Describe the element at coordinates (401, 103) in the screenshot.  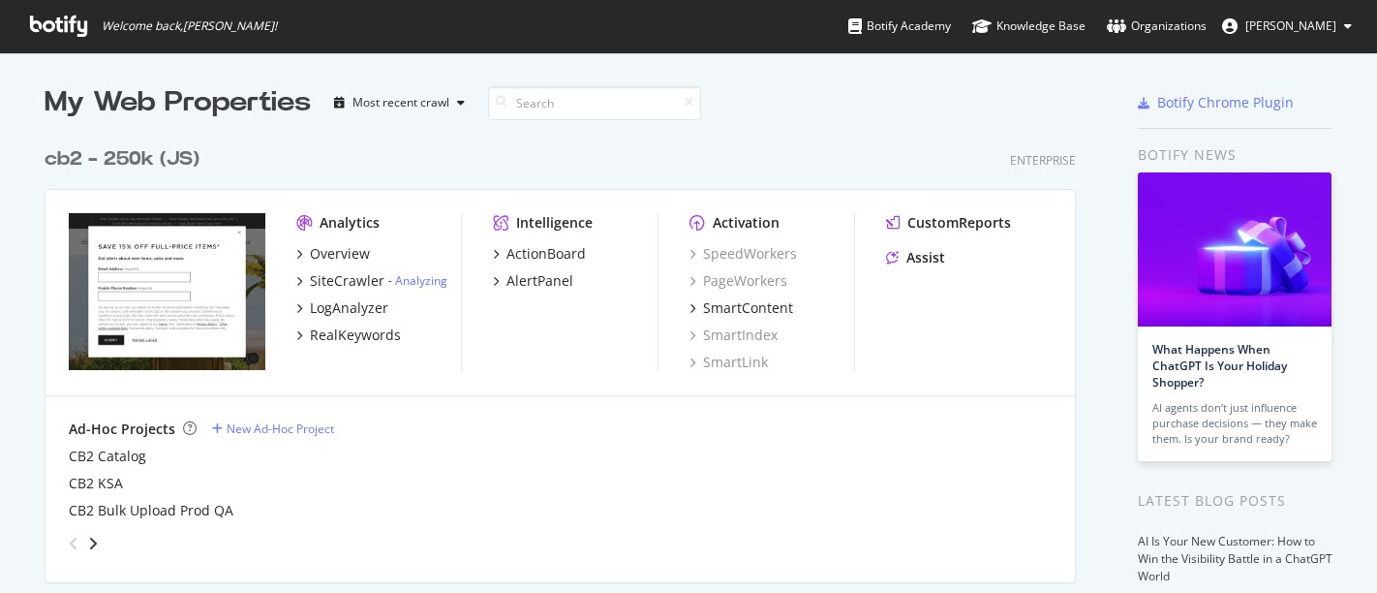
I see `div: Most recent crawl` at that location.